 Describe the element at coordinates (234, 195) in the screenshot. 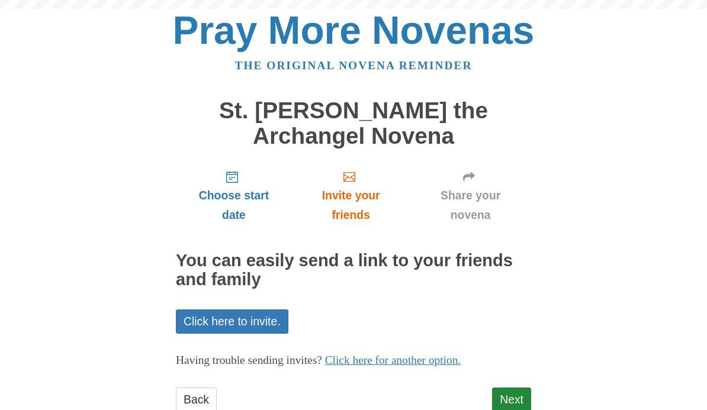

I see `a: Choose start date` at that location.